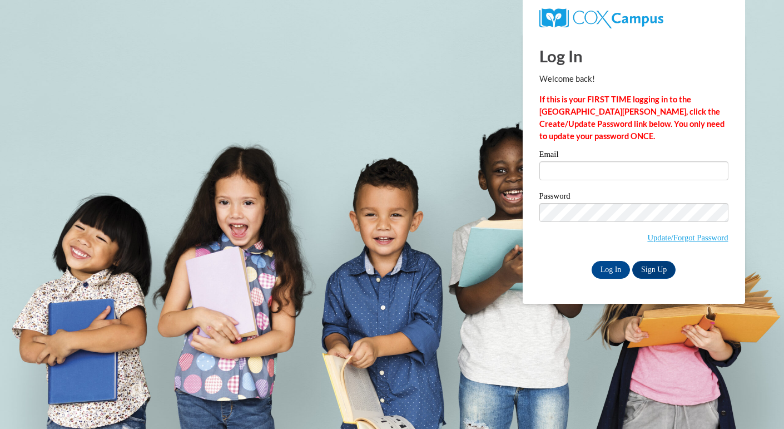 The height and width of the screenshot is (429, 784). I want to click on label: Email, so click(634, 156).